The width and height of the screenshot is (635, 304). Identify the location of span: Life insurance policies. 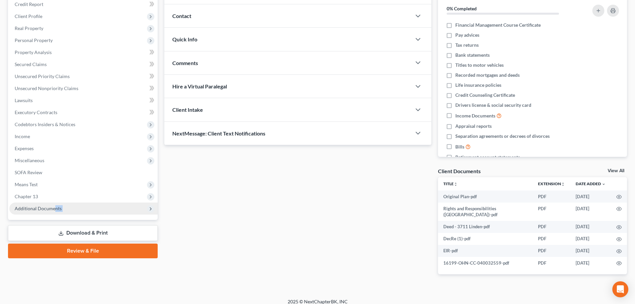
(479, 85).